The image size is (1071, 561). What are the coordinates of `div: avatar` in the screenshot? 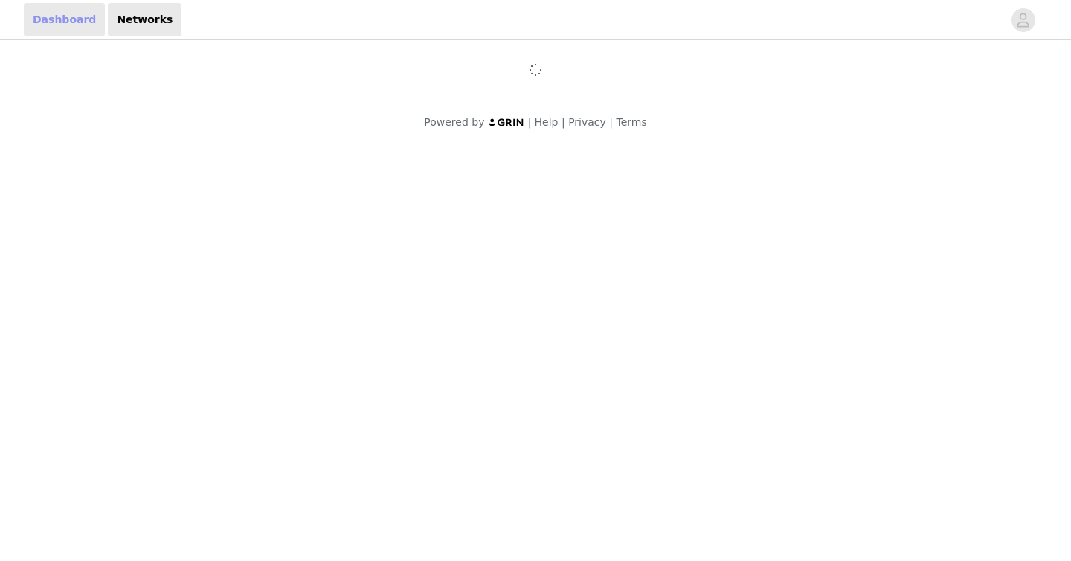 It's located at (1022, 20).